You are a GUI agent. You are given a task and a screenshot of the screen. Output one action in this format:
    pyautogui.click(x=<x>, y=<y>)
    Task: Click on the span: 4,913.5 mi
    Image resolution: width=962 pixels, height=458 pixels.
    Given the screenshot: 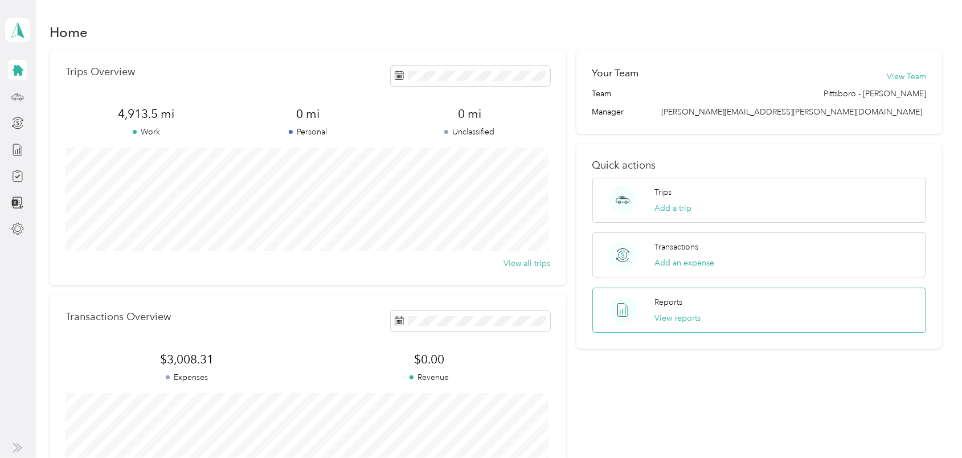 What is the action you would take?
    pyautogui.click(x=146, y=114)
    